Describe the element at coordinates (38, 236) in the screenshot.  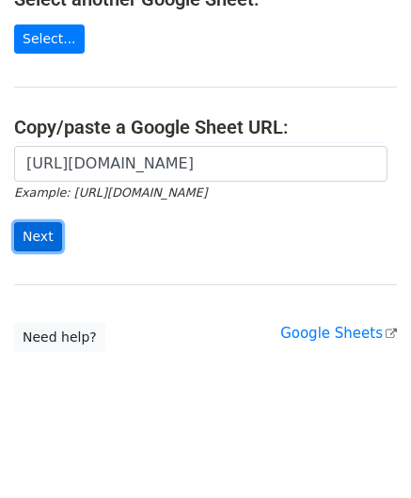
I see `input: Next` at that location.